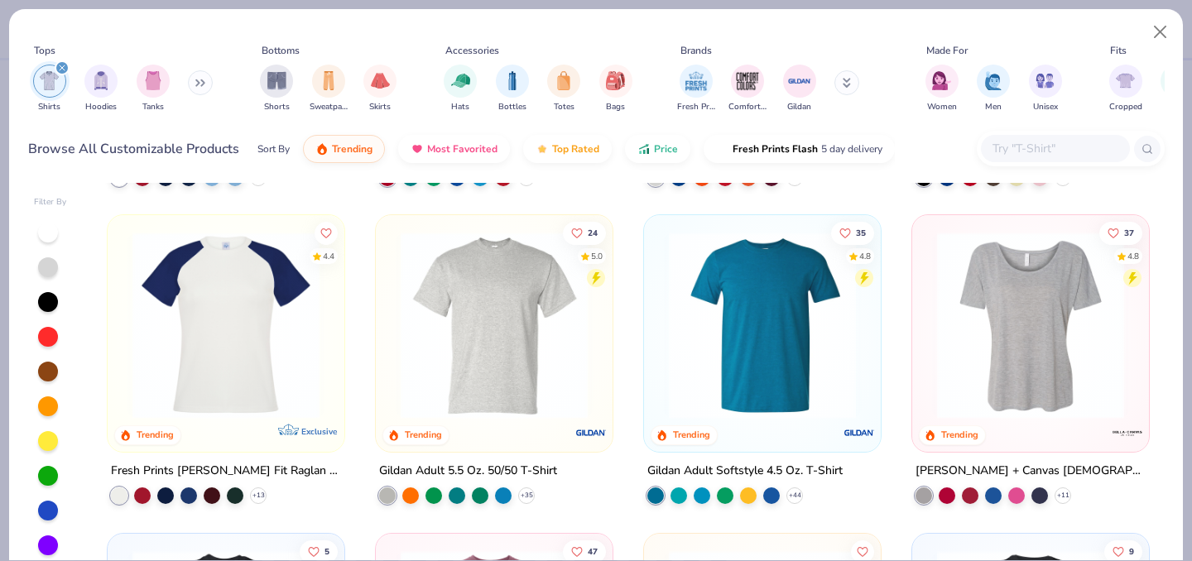 The height and width of the screenshot is (561, 1192). What do you see at coordinates (258, 496) in the screenshot?
I see `span: + 13` at bounding box center [258, 496].